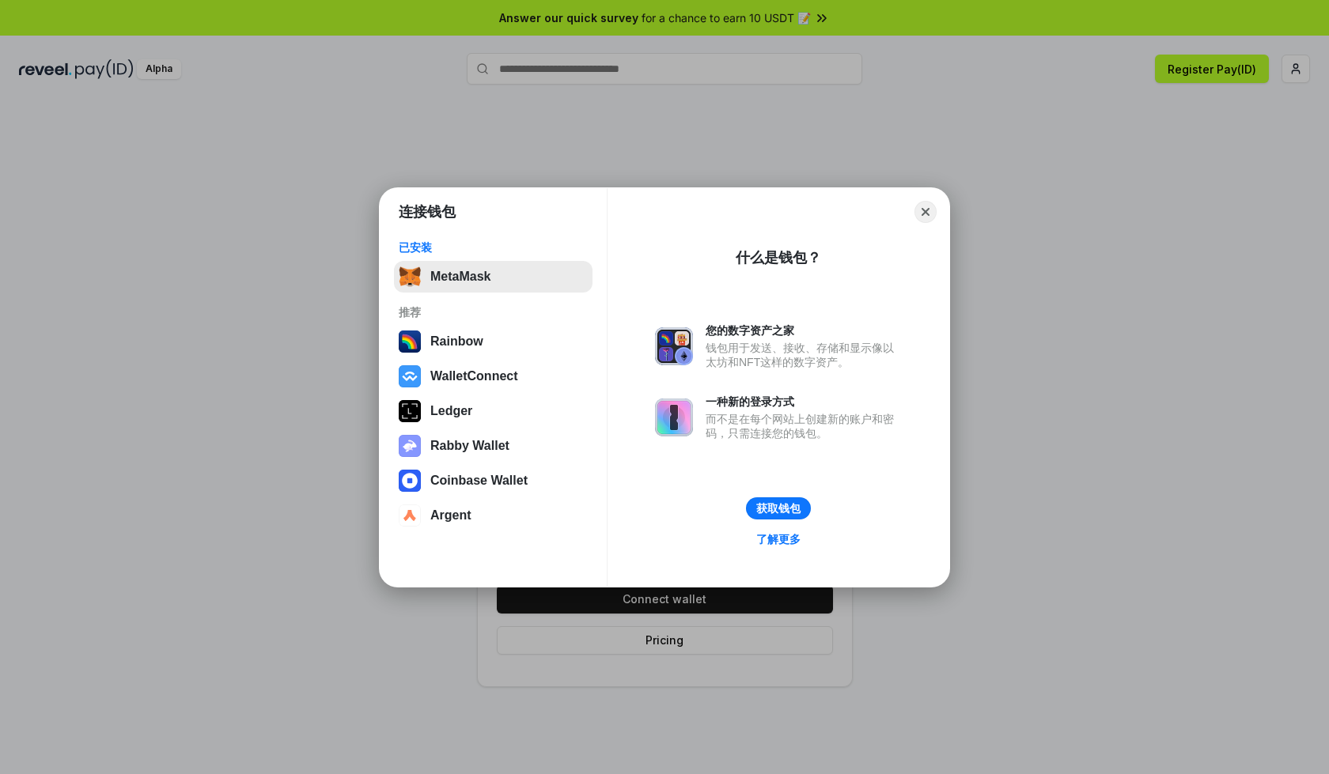  I want to click on a: 了解更多, so click(778, 540).